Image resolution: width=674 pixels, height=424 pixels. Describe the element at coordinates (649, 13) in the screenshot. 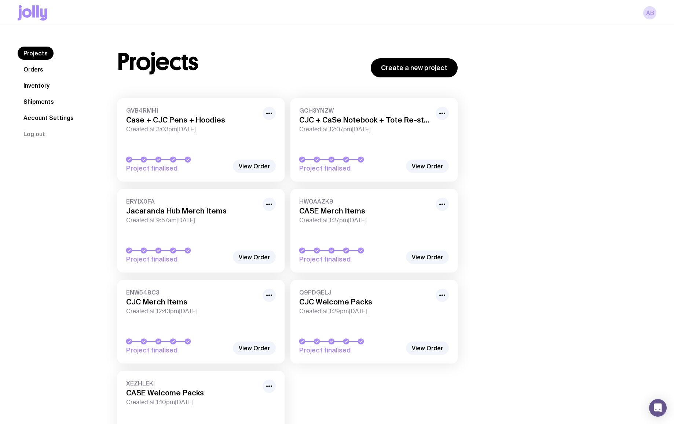

I see `a: AB` at that location.